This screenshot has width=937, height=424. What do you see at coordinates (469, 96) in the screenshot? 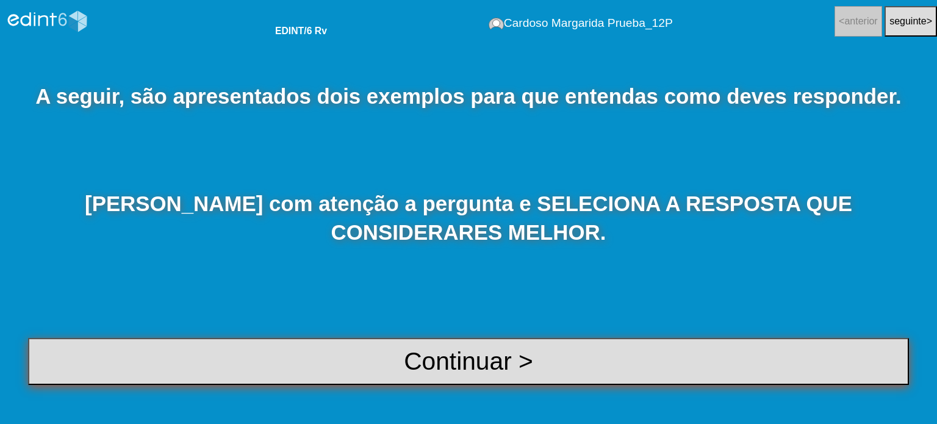
I see `p: A seguir, são apresentados dois exemplos para que entendas como deves responder.` at bounding box center [469, 96].